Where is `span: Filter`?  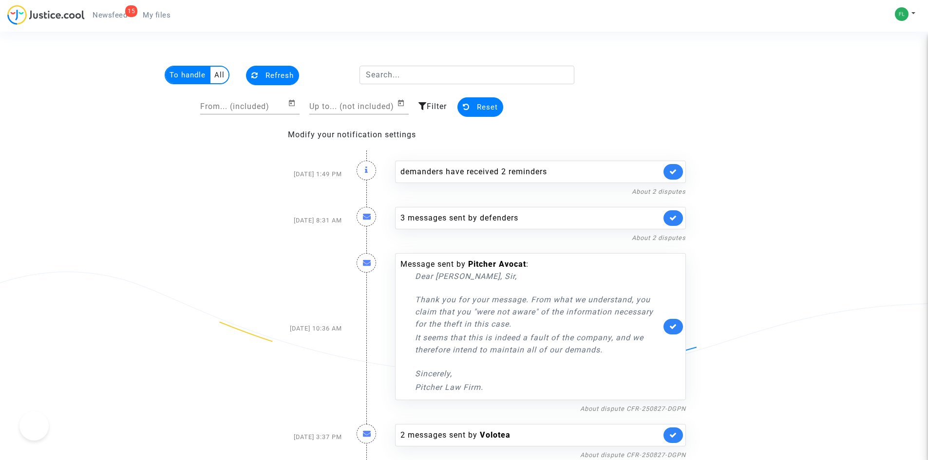
span: Filter is located at coordinates (436, 106).